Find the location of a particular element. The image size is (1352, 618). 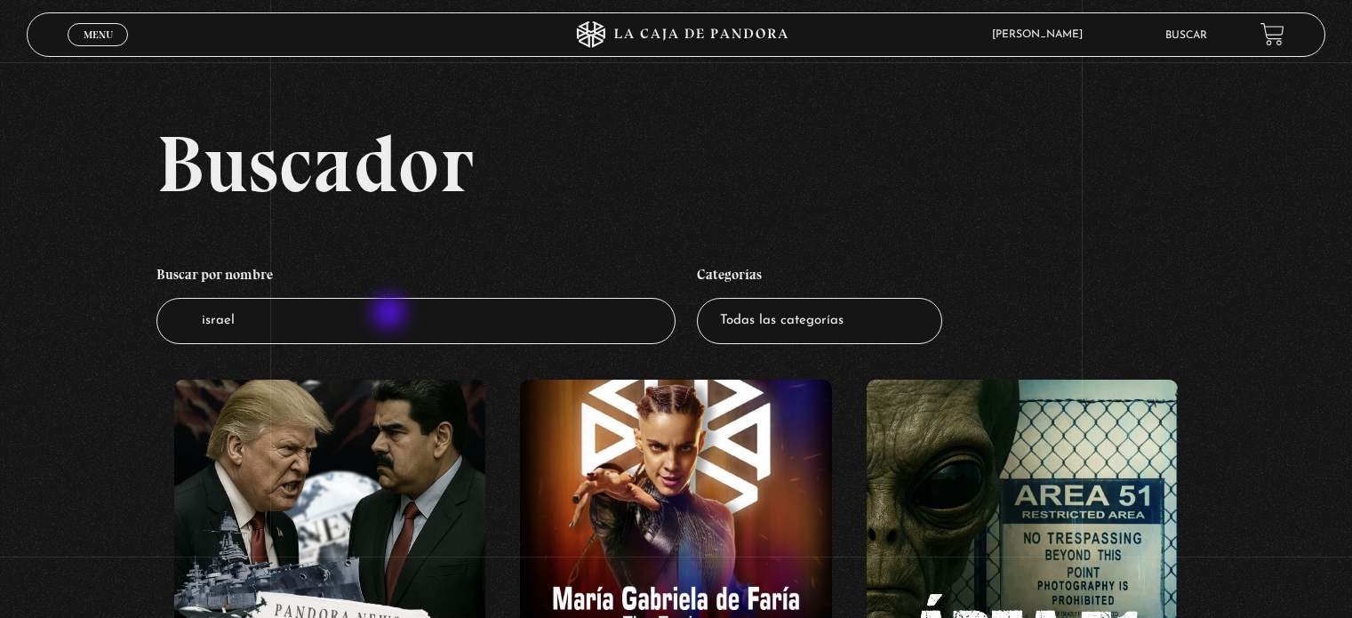

a: View your shopping cart is located at coordinates (1272, 34).